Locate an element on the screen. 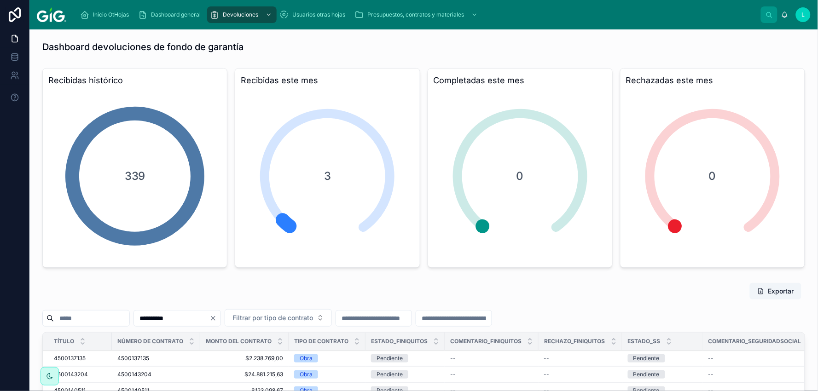  span: Devoluciones is located at coordinates (240, 15).